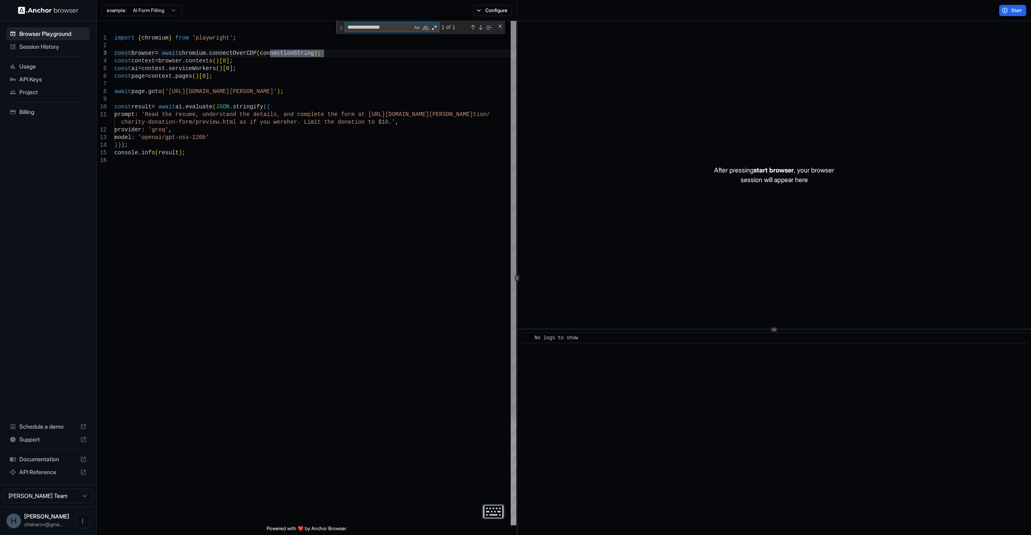 The width and height of the screenshot is (1031, 535). I want to click on div: 9, so click(101, 99).